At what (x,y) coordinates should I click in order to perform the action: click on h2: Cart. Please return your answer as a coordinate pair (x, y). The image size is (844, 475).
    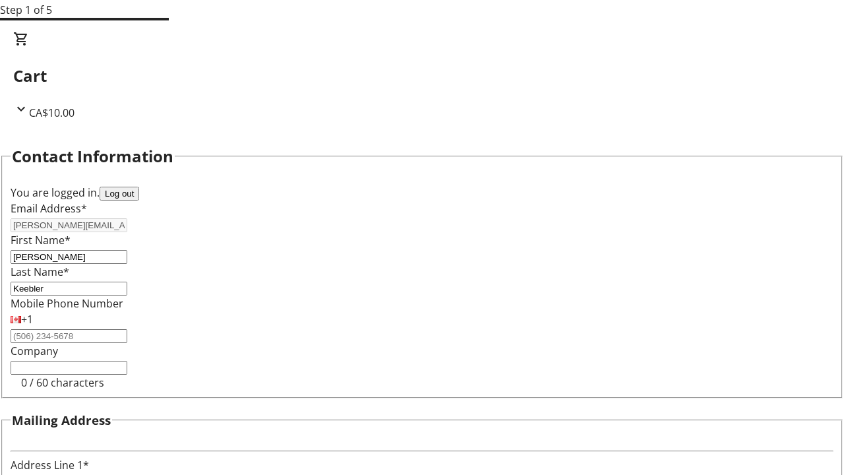
    Looking at the image, I should click on (422, 76).